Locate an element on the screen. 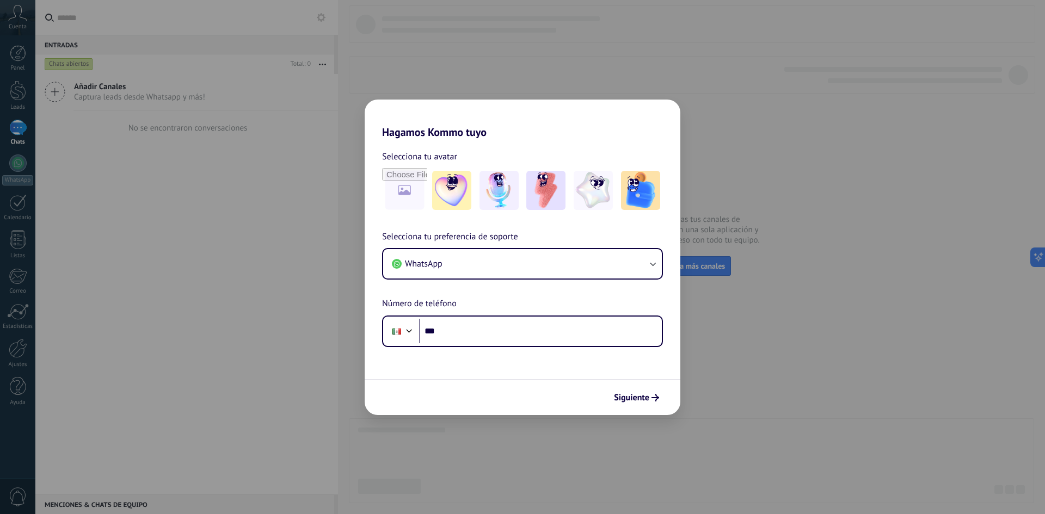 The height and width of the screenshot is (514, 1045). h2: Hagamos Kommo tuyo is located at coordinates (522, 119).